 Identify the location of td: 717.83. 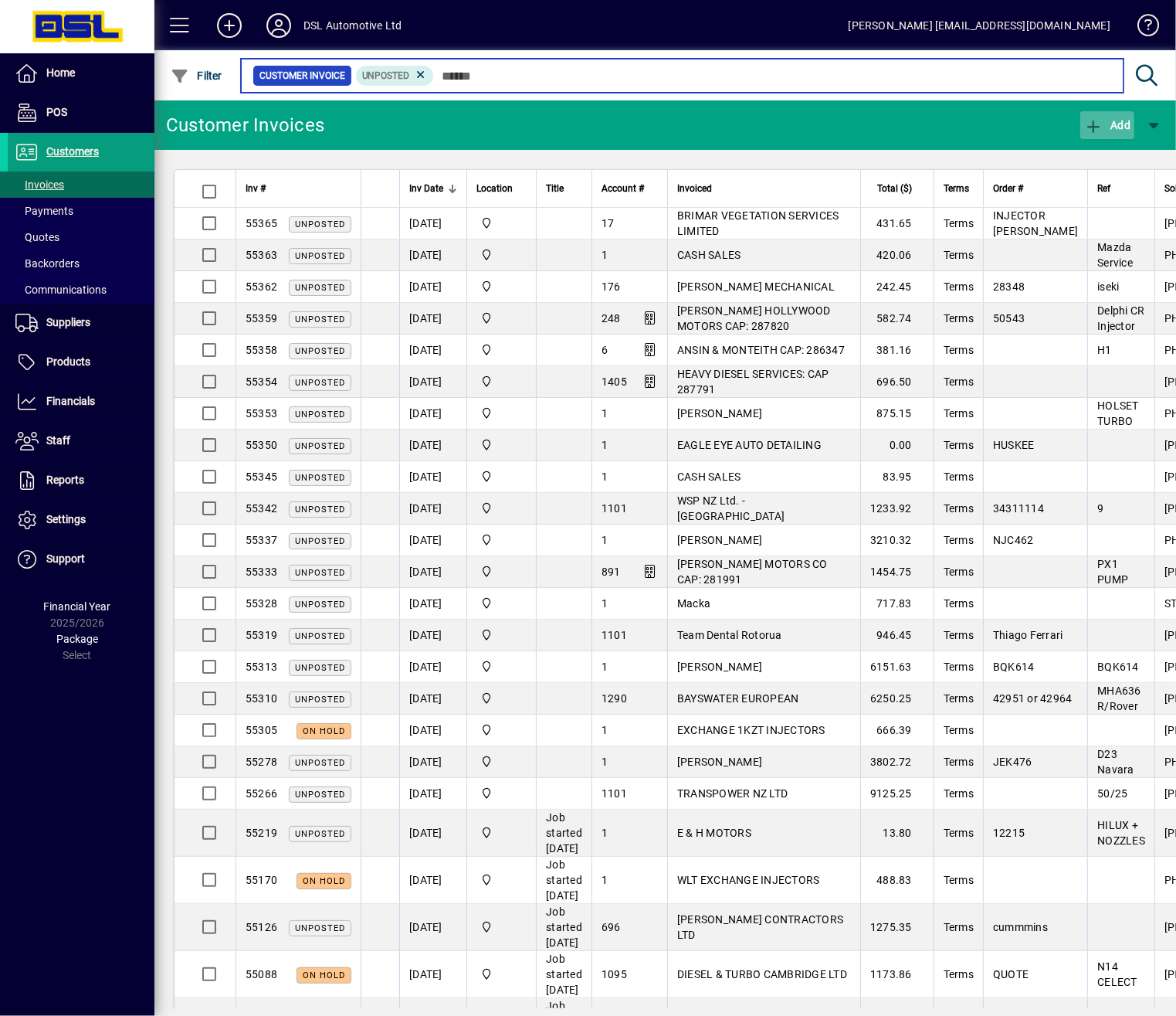
(896, 603).